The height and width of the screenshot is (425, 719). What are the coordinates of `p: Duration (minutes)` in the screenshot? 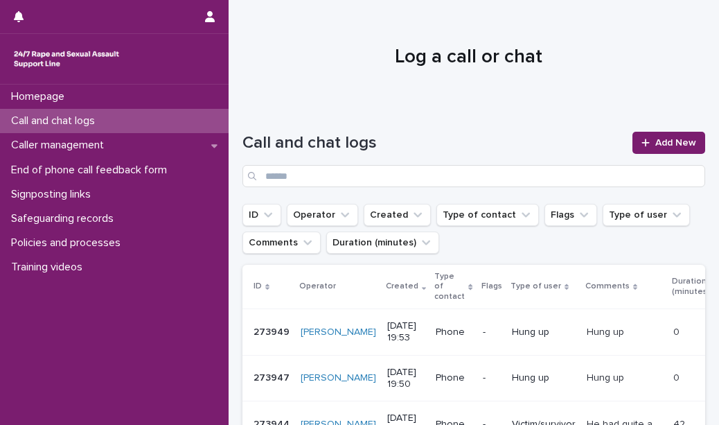 It's located at (691, 286).